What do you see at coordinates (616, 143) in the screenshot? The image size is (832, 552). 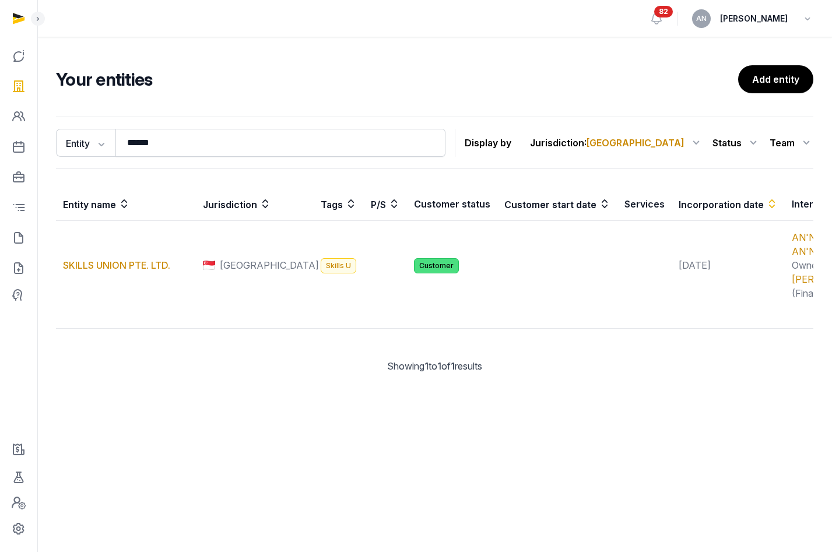 I see `div: Jurisdiction` at bounding box center [616, 143].